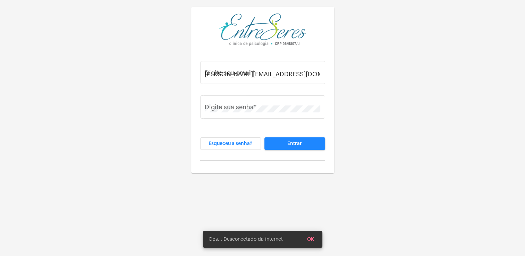 Image resolution: width=525 pixels, height=256 pixels. I want to click on button: OK, so click(310, 239).